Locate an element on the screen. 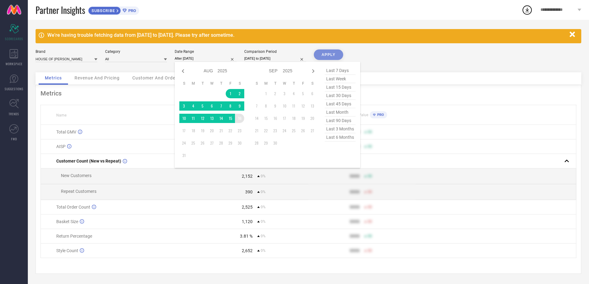 This screenshot has height=284, width=589. div: 2,152 is located at coordinates (247, 176).